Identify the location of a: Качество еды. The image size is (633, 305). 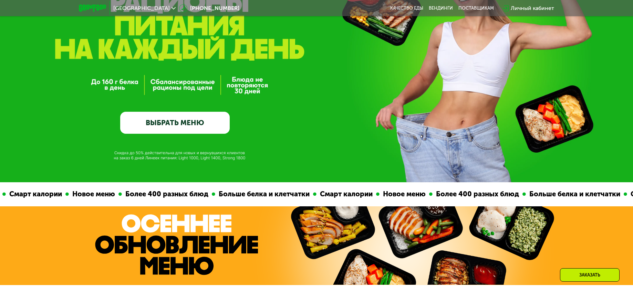
(406, 8).